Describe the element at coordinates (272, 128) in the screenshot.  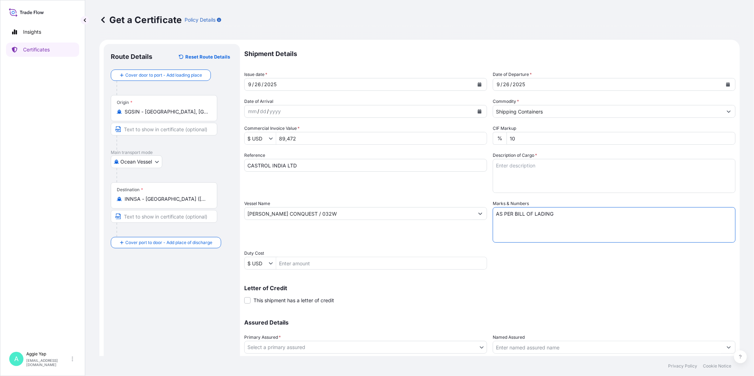
I see `label: Commercial Invoice Value` at that location.